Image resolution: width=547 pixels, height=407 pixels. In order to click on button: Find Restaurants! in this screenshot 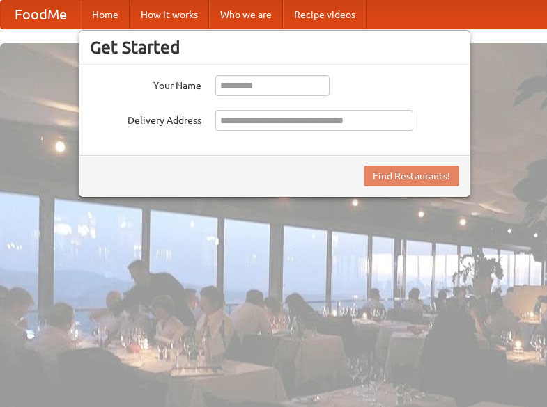, I will do `click(411, 176)`.